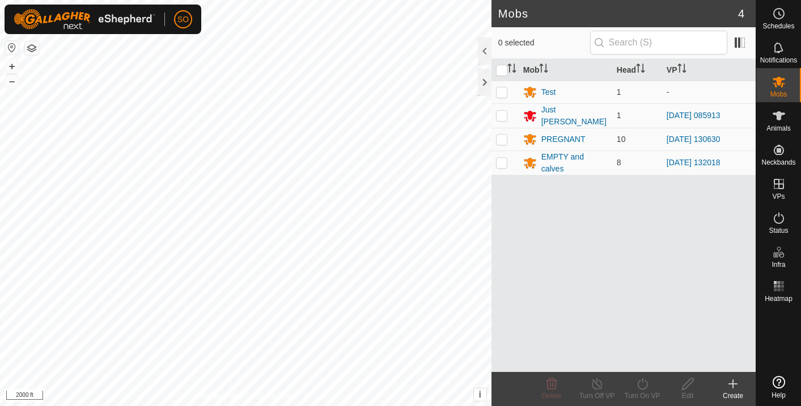  I want to click on h2: Mobs, so click(618, 14).